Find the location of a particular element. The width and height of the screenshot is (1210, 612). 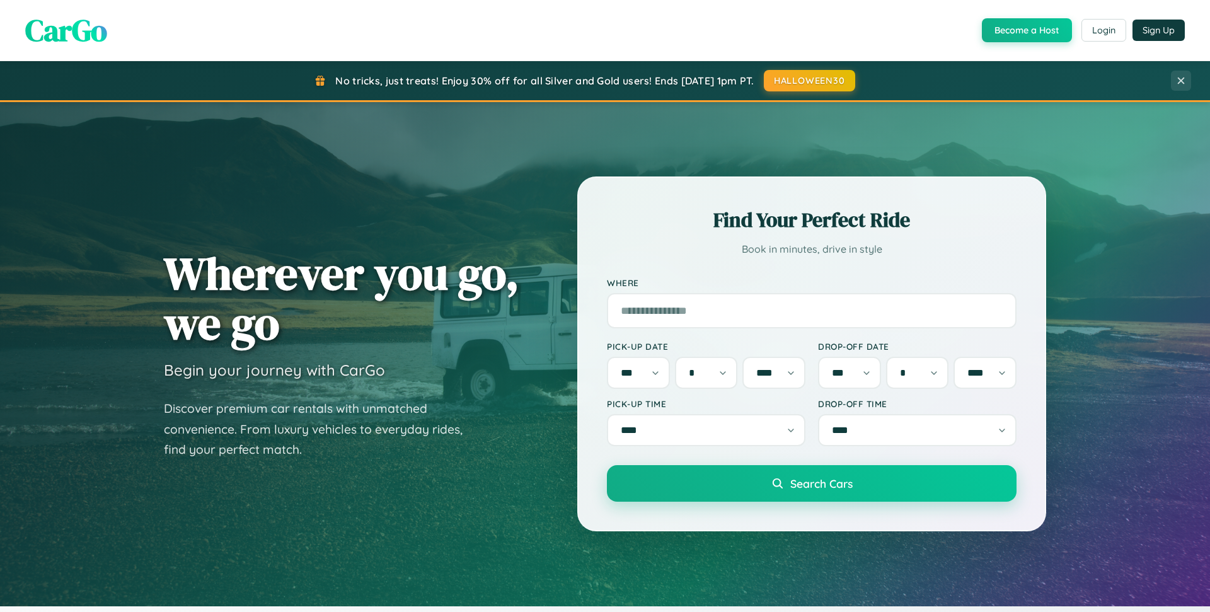

h1: Wherever you go, we go is located at coordinates (342, 298).